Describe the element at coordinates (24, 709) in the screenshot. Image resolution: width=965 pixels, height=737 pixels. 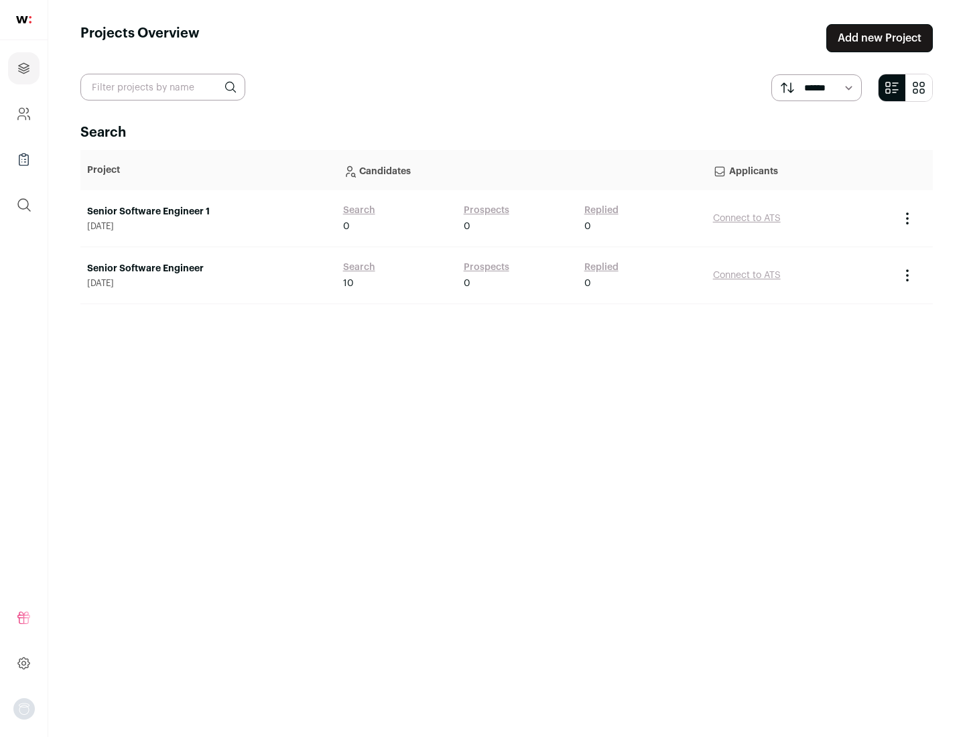
I see `img: nopic.png` at that location.